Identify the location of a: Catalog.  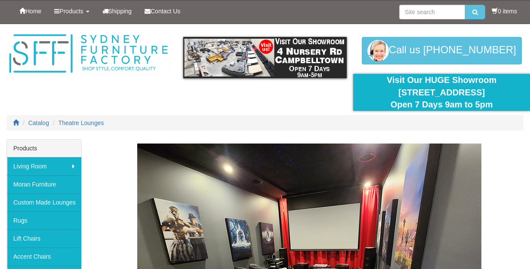
(39, 123).